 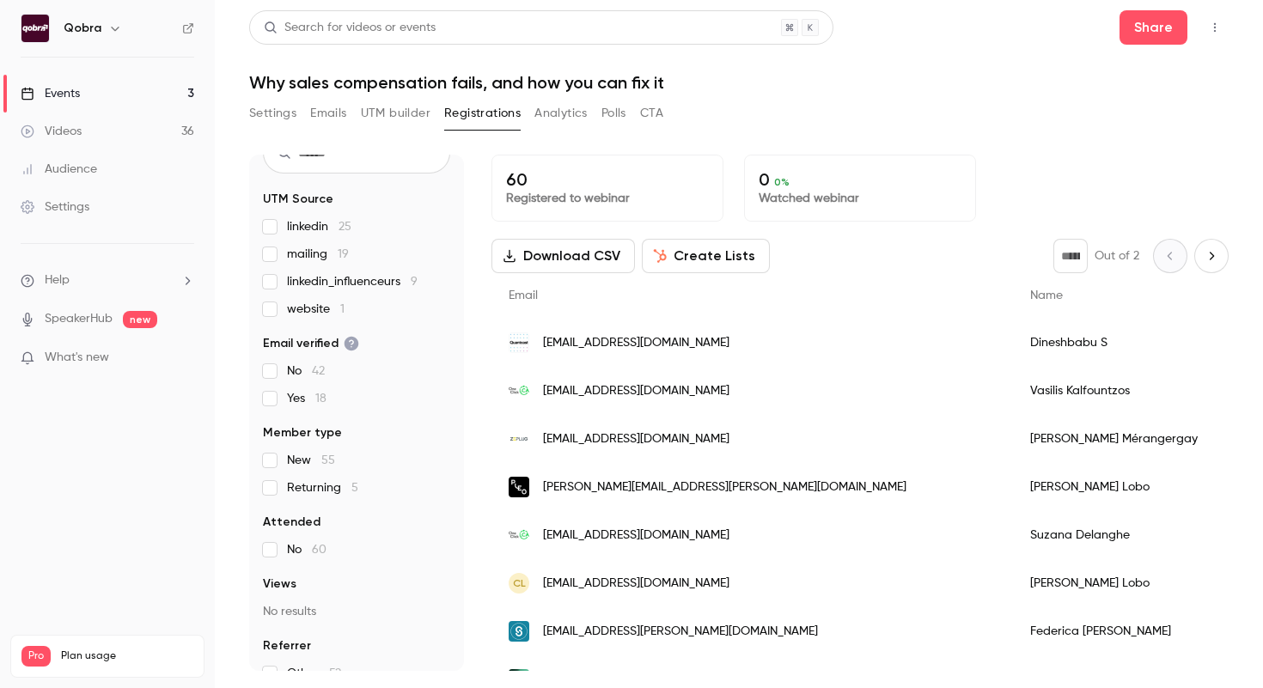 What do you see at coordinates (78, 319) in the screenshot?
I see `a: SpeakerHub` at bounding box center [78, 319].